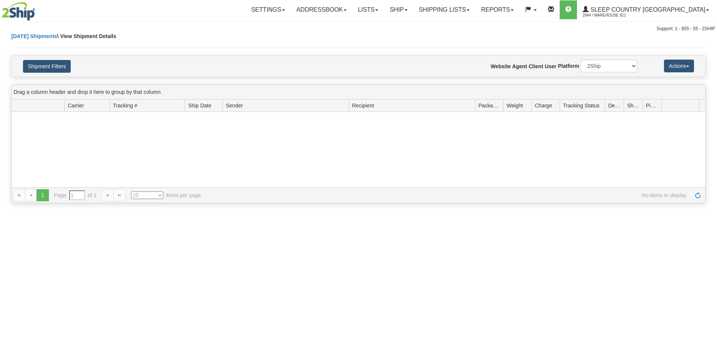  I want to click on a: Settings, so click(268, 10).